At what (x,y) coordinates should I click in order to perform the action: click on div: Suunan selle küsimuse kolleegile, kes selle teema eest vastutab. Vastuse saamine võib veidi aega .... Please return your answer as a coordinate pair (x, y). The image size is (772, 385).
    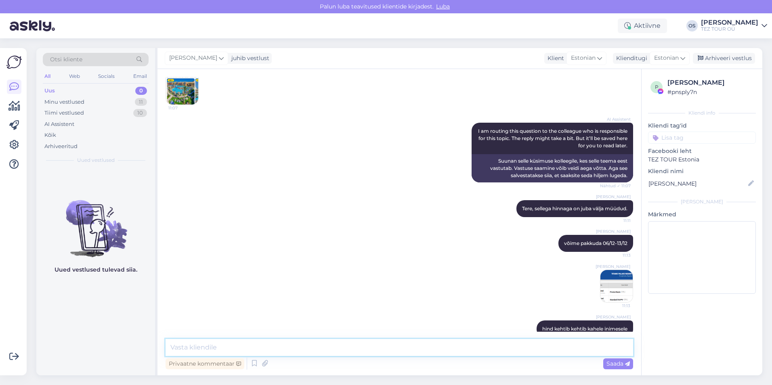
    Looking at the image, I should click on (552, 168).